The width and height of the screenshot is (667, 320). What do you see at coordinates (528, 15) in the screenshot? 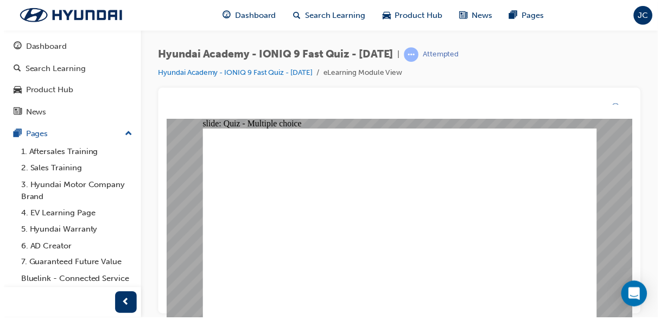
I see `a: pages-iconPages` at bounding box center [528, 15].